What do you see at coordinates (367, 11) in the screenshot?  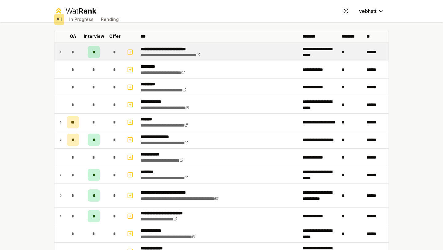 I see `span: vebhatt` at bounding box center [367, 11].